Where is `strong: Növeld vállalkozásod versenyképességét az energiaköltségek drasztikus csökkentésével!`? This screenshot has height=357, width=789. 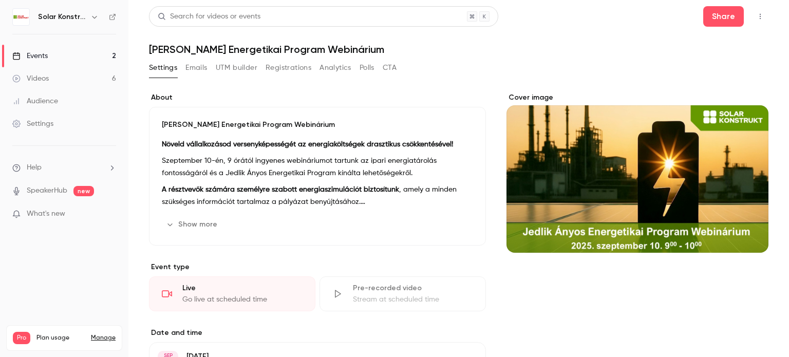 strong: Növeld vállalkozásod versenyképességét az energiaköltségek drasztikus csökkentésével! is located at coordinates (307, 144).